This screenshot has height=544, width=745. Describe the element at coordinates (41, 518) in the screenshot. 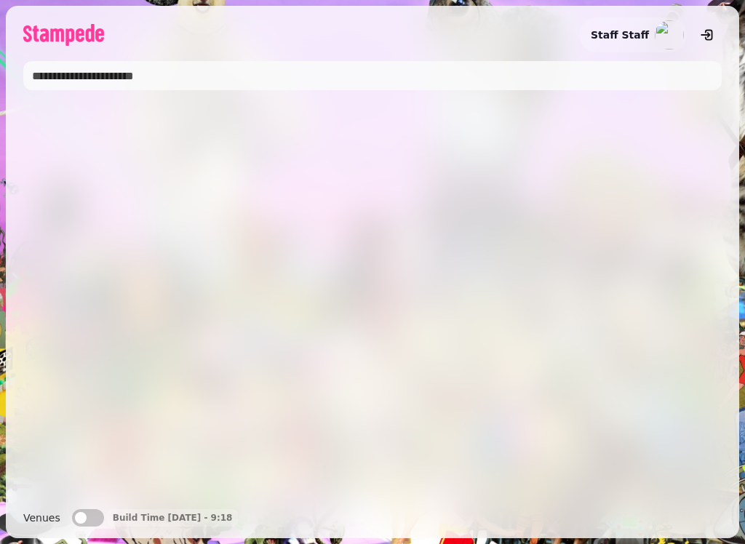

I see `label: Venues` at that location.